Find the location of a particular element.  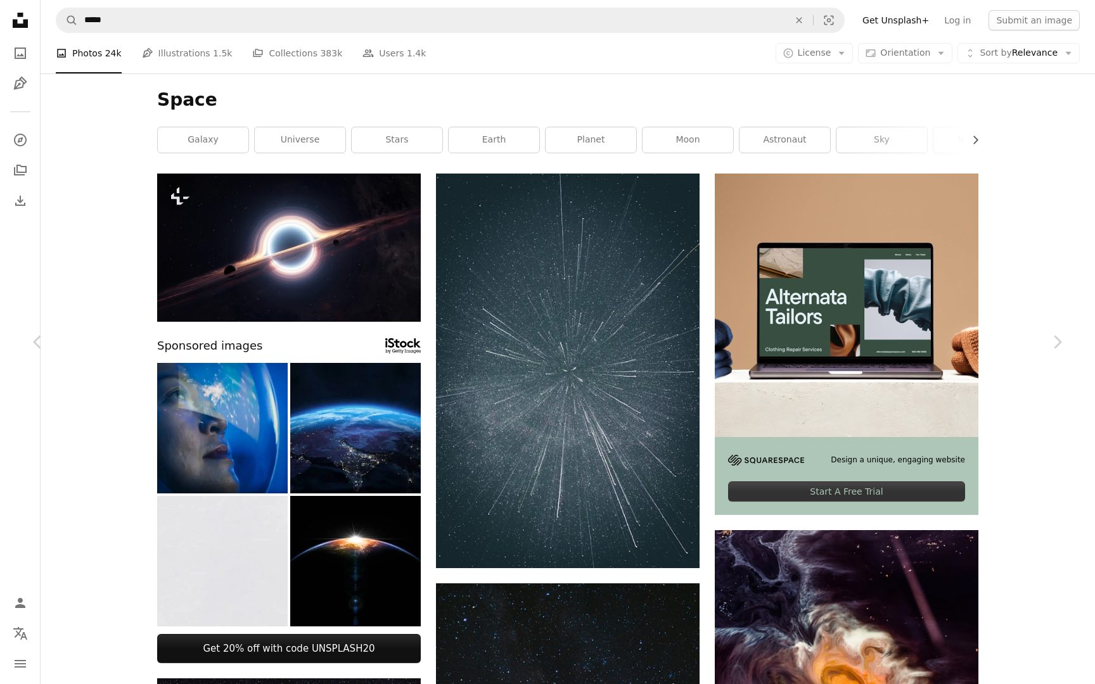

span: Design a unique, engaging website is located at coordinates (898, 460).